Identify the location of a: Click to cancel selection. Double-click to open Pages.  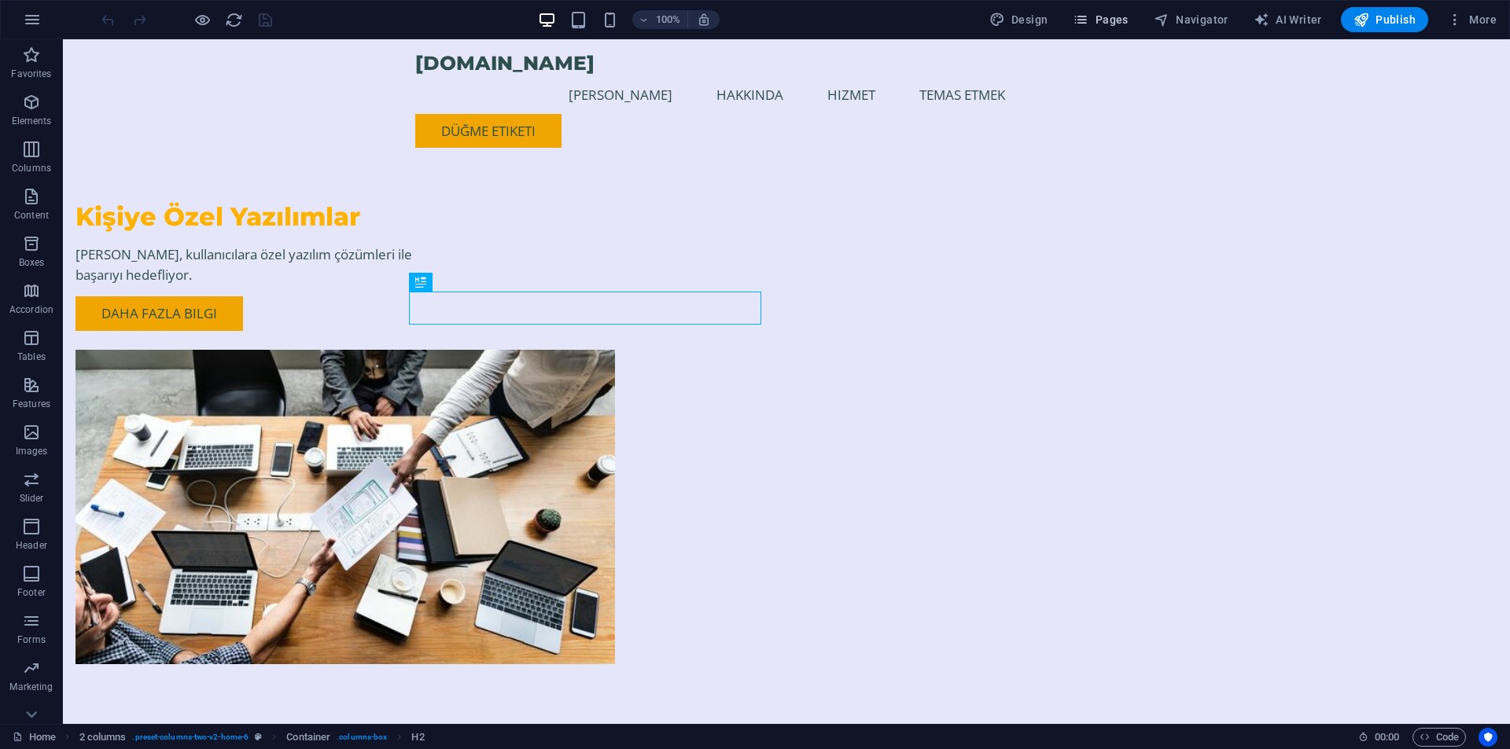
(34, 738).